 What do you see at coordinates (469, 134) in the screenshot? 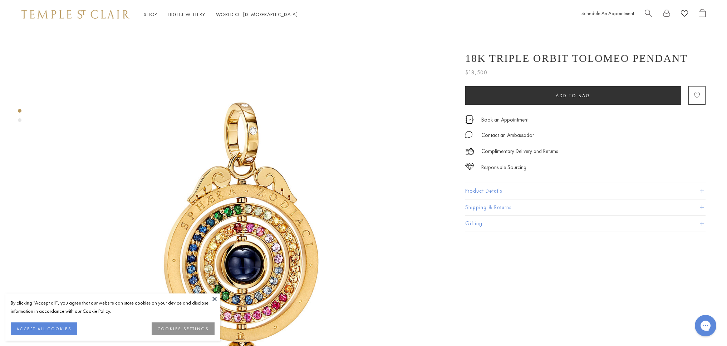
I see `img: MessageIcon-01_2.svg` at bounding box center [469, 134].